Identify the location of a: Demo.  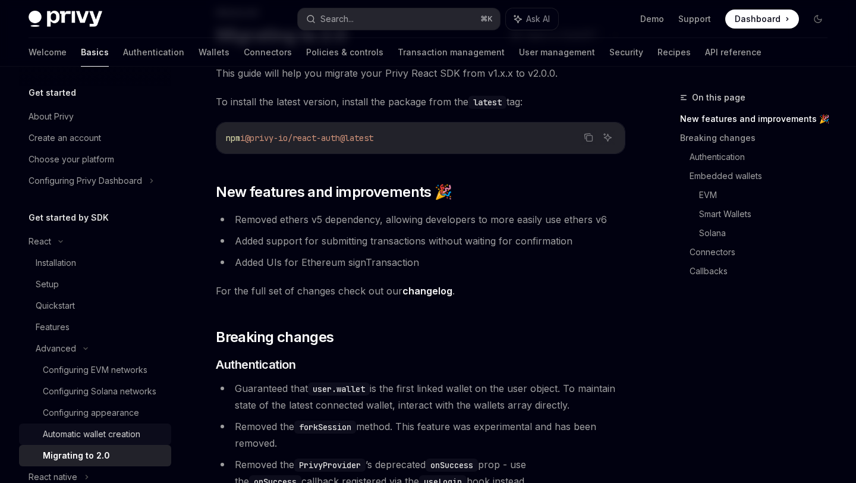
(652, 19).